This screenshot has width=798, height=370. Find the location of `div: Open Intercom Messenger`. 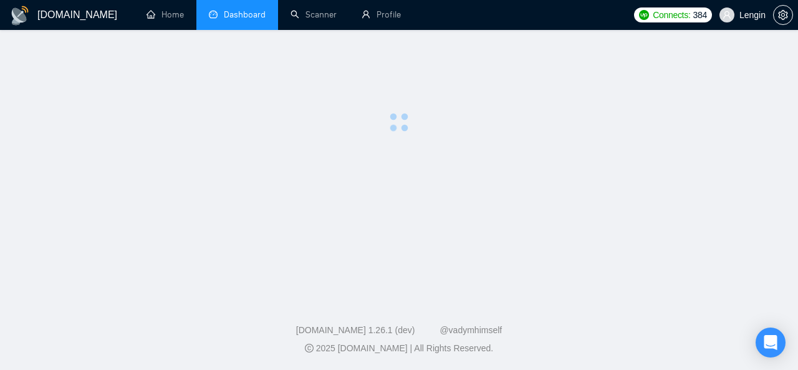

div: Open Intercom Messenger is located at coordinates (771, 342).